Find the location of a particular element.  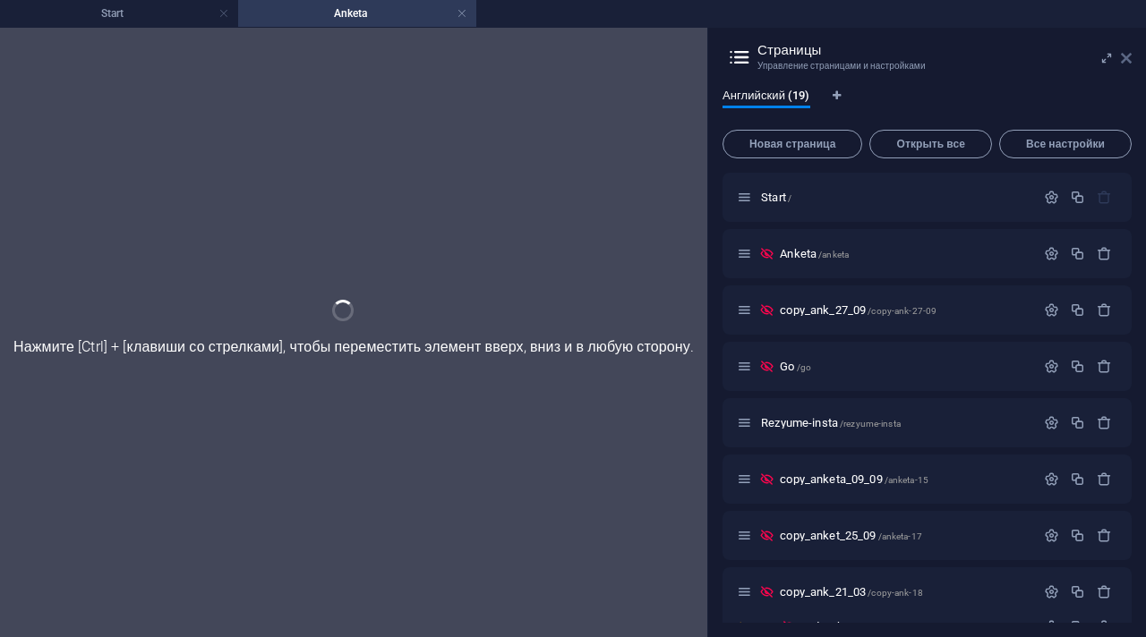

div: Start/ is located at coordinates (895, 197).